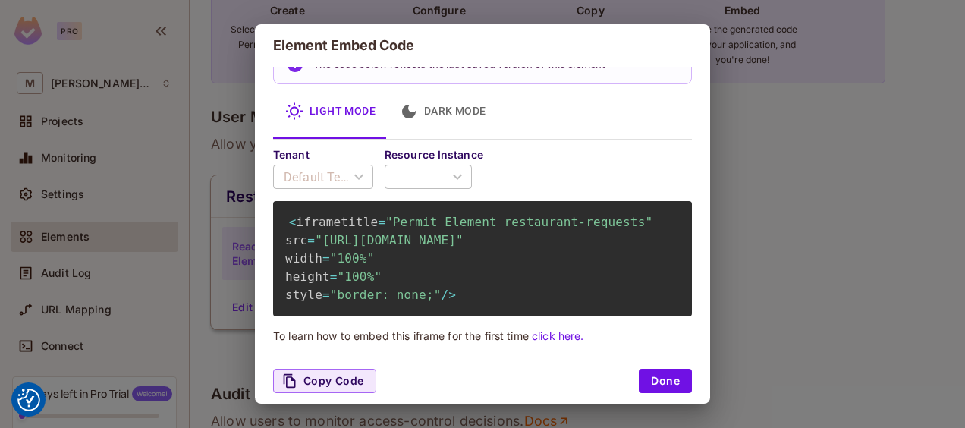  Describe the element at coordinates (319, 222) in the screenshot. I see `span: iframe` at that location.